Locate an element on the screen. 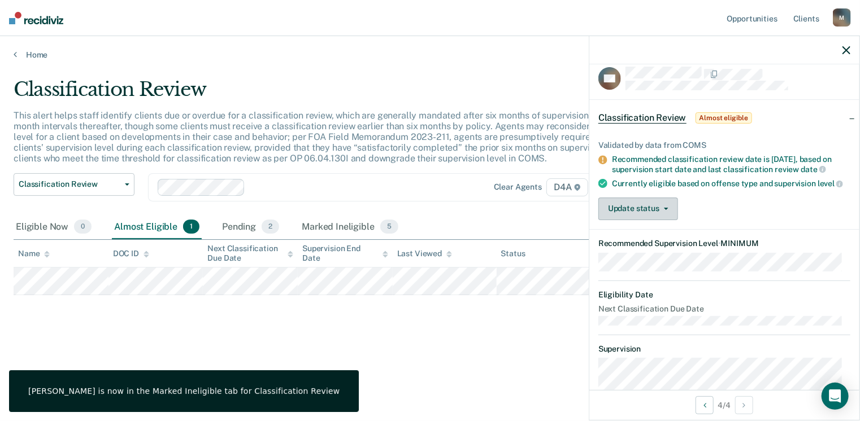  span: 1 is located at coordinates (191, 227).